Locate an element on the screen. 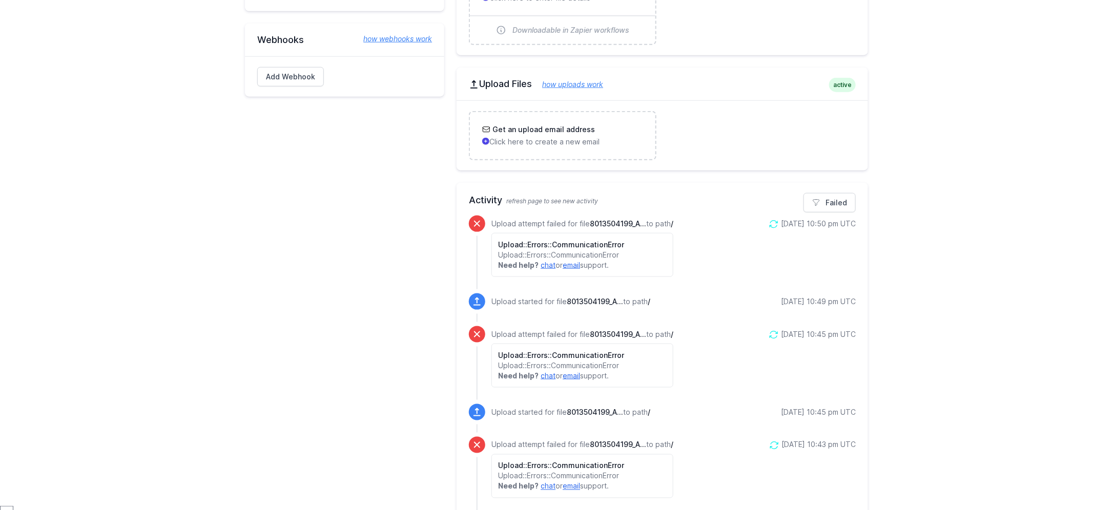 The height and width of the screenshot is (510, 1113). a: Failed is located at coordinates (830, 203).